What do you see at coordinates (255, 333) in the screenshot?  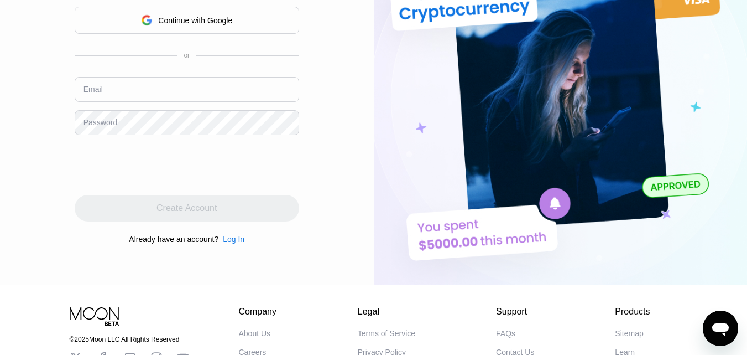 I see `div: About Us` at bounding box center [255, 333].